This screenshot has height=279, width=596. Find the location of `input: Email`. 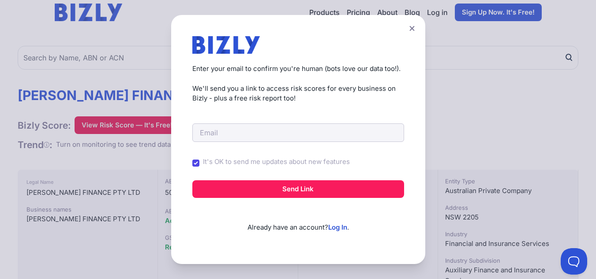

input: Email is located at coordinates (298, 133).